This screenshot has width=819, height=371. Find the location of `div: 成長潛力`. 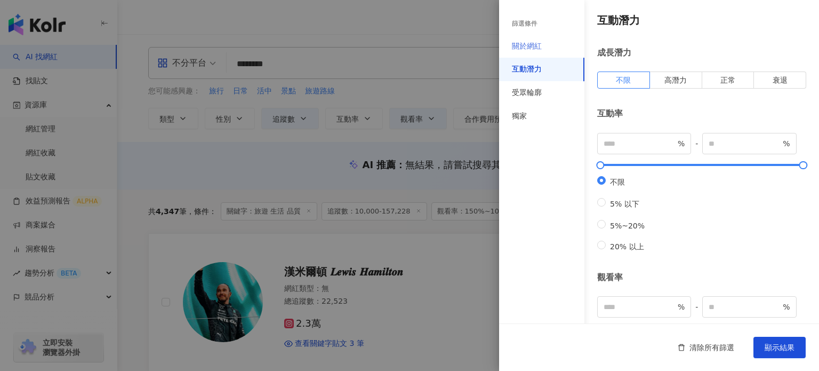

div: 成長潛力 is located at coordinates (702, 53).